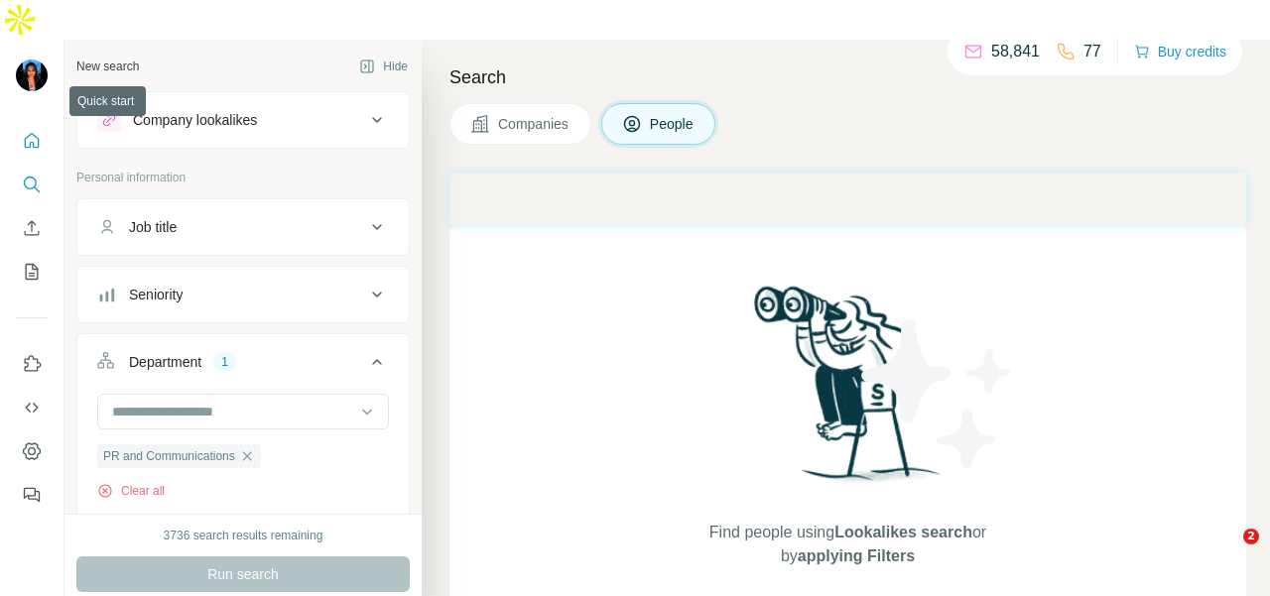  I want to click on p: 77, so click(1092, 52).